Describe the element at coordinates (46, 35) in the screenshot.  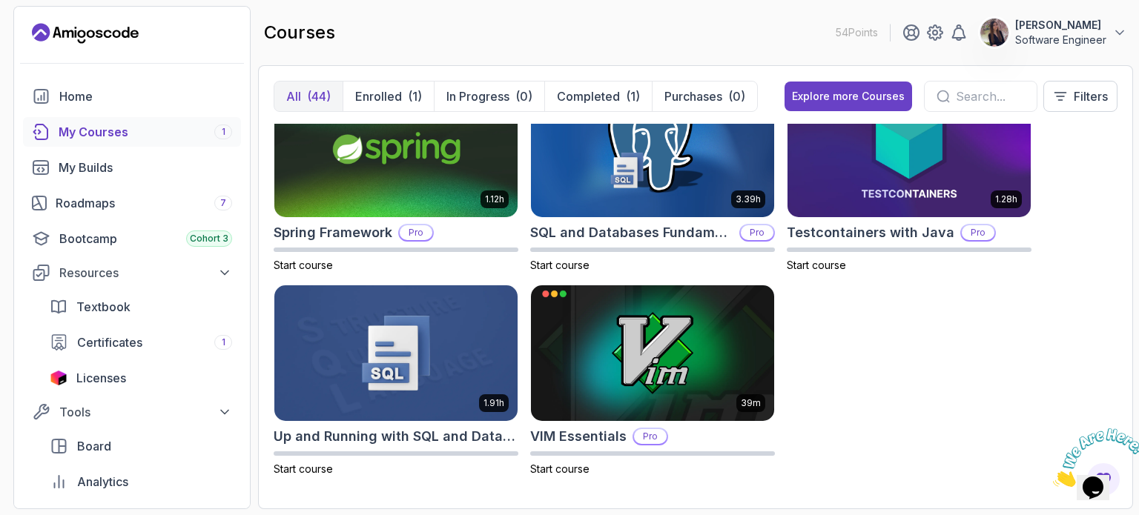
I see `div: CloseChat attention grabber` at that location.